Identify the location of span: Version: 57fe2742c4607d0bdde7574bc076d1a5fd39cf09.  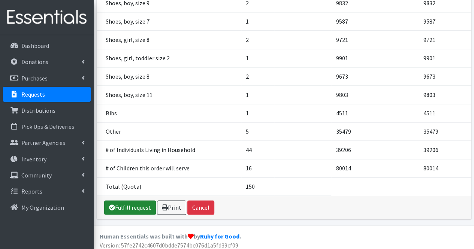
(169, 245).